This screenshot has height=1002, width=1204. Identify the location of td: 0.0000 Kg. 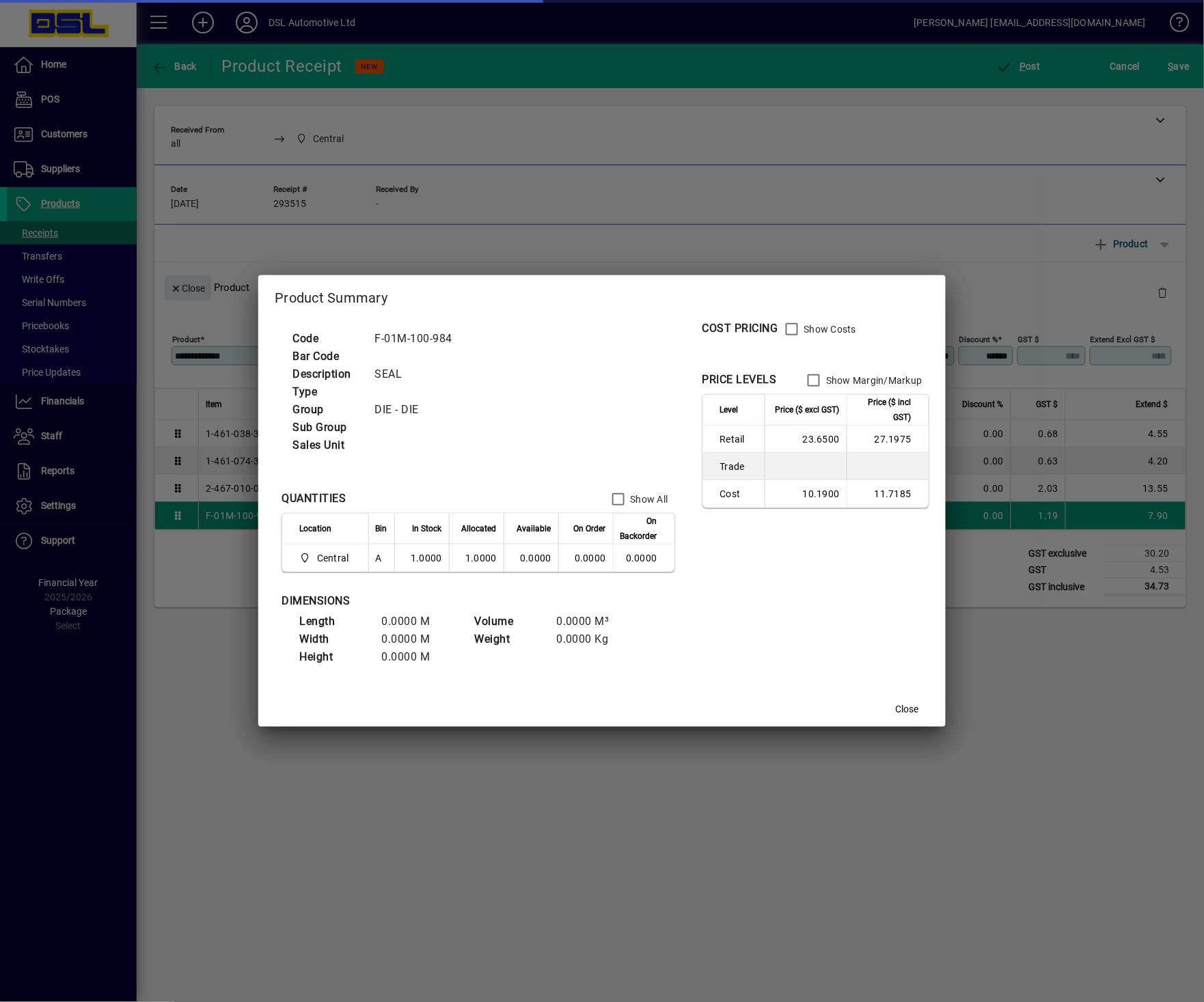
(591, 640).